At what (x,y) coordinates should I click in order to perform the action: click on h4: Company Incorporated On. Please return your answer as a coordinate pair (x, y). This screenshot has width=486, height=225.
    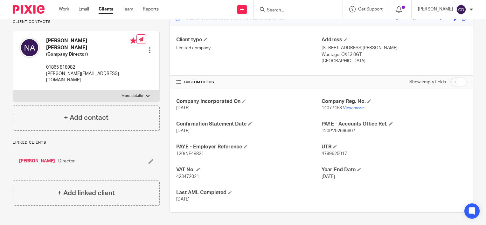
    Looking at the image, I should click on (249, 101).